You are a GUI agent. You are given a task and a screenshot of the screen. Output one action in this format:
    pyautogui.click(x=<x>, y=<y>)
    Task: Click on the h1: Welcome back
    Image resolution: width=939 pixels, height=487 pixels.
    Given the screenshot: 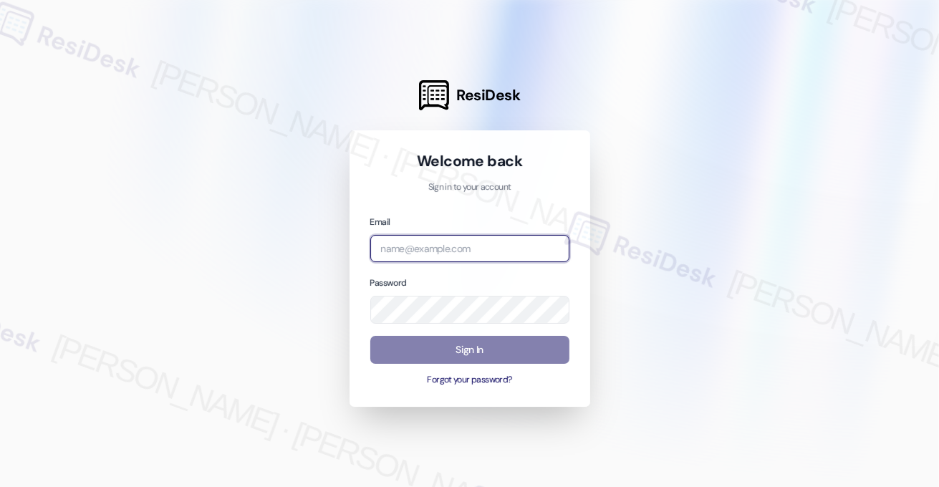 What is the action you would take?
    pyautogui.click(x=470, y=161)
    